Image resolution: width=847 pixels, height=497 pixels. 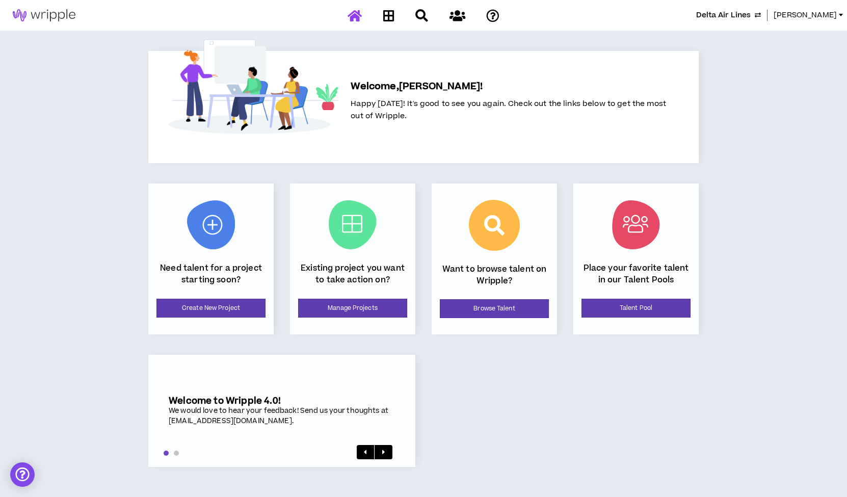 I want to click on a: Talent Pool, so click(x=636, y=308).